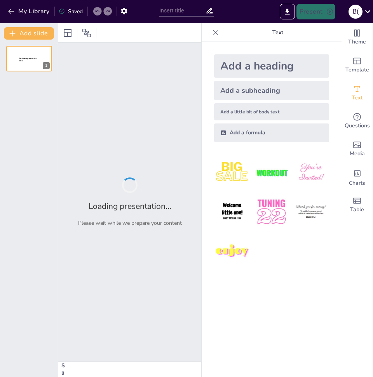 This screenshot has width=373, height=377. I want to click on h2: Loading presentation..., so click(130, 206).